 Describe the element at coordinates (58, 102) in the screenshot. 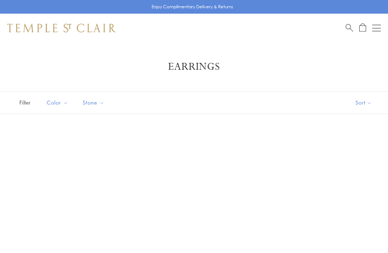

I see `span: Color` at that location.